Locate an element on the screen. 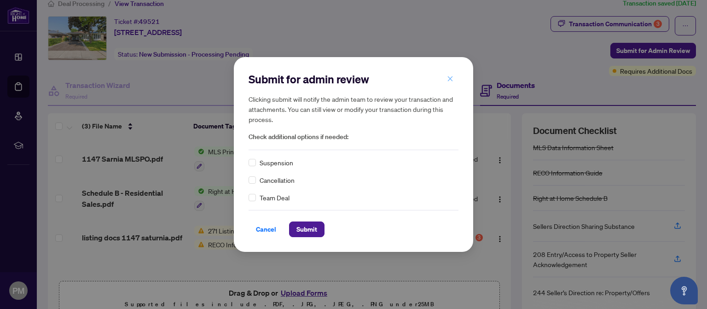 Image resolution: width=707 pixels, height=309 pixels. button: Submit is located at coordinates (306, 229).